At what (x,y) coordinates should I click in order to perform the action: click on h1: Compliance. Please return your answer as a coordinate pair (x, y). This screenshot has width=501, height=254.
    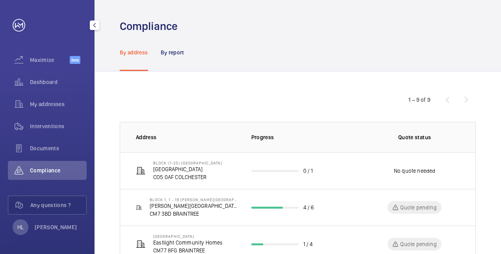
    Looking at the image, I should click on (149, 26).